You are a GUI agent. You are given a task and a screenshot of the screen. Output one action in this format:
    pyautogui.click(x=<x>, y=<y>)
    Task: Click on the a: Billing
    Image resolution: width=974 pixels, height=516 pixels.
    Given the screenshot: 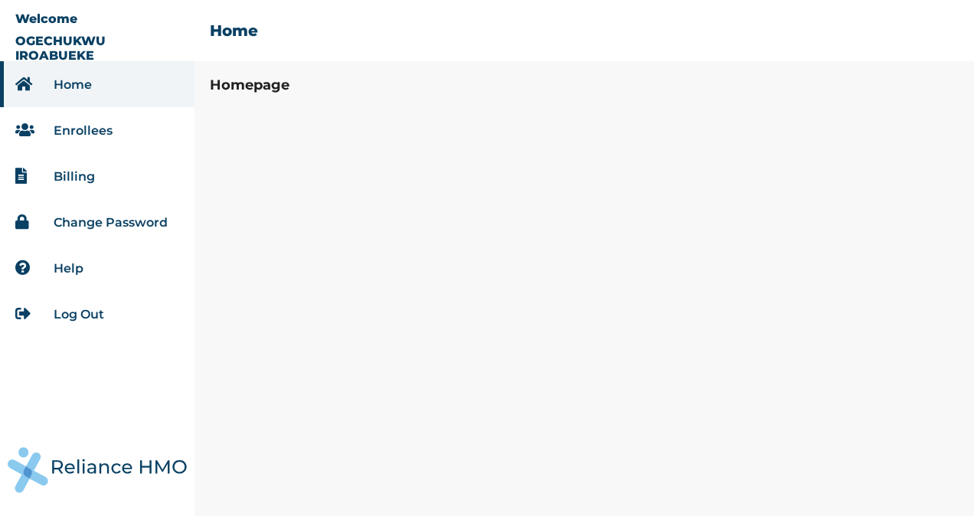 What is the action you would take?
    pyautogui.click(x=74, y=176)
    